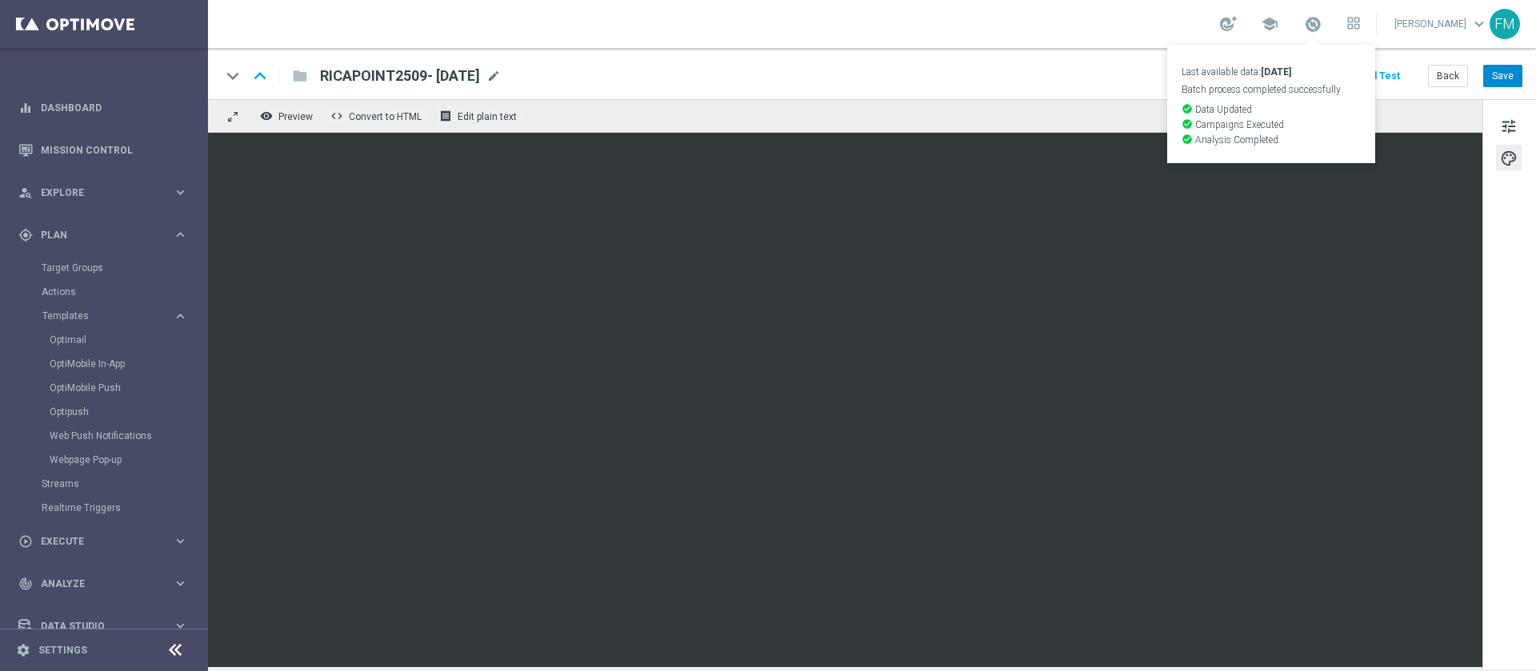  Describe the element at coordinates (1509, 126) in the screenshot. I see `button: tune` at that location.